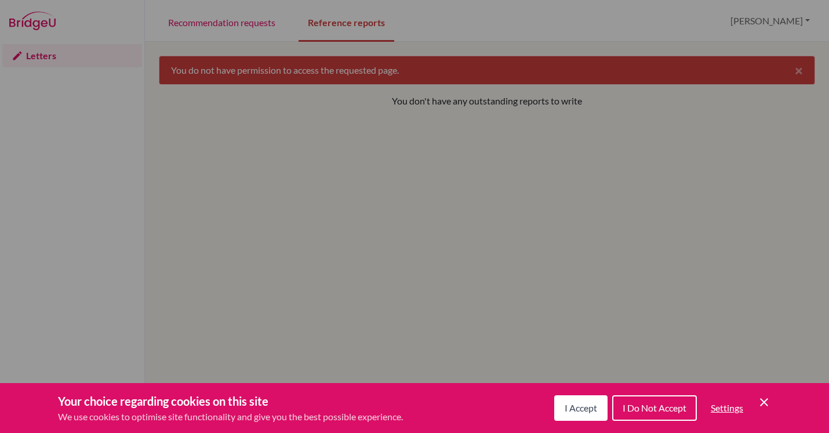 The height and width of the screenshot is (433, 829). Describe the element at coordinates (581, 407) in the screenshot. I see `span: I Accept` at that location.